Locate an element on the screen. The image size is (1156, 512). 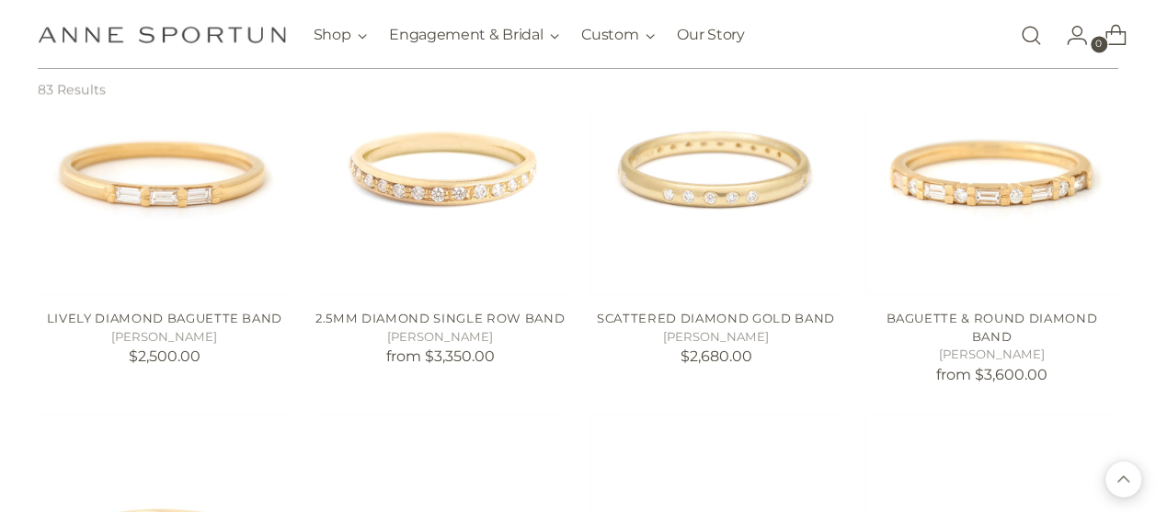
img: Diamond Baguette Band - Anne Sportun Fine Jewellery is located at coordinates (991, 167).